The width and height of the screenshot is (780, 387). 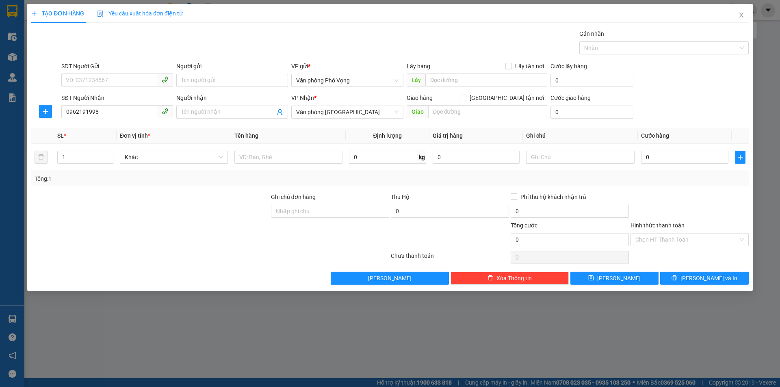 I want to click on input: 0, so click(x=476, y=157).